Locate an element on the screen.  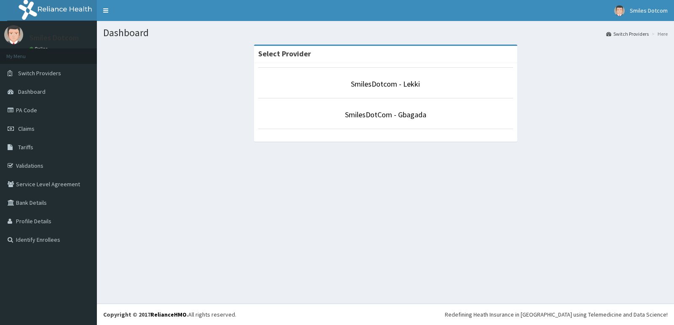
a: Switch Providers is located at coordinates (627, 34).